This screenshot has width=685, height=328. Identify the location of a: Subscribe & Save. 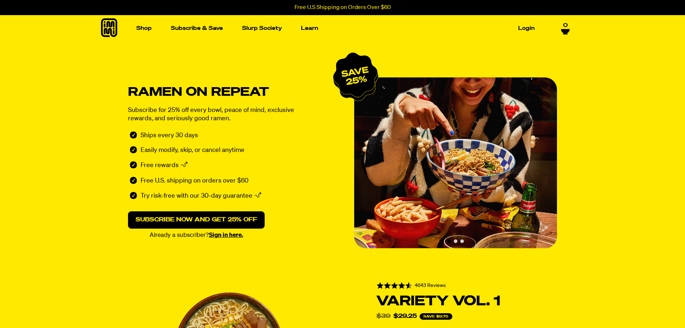
(197, 28).